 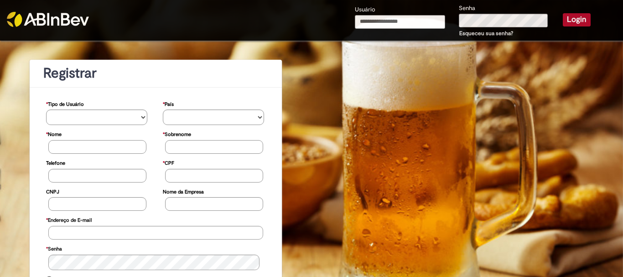 I want to click on label: CPF, so click(x=168, y=162).